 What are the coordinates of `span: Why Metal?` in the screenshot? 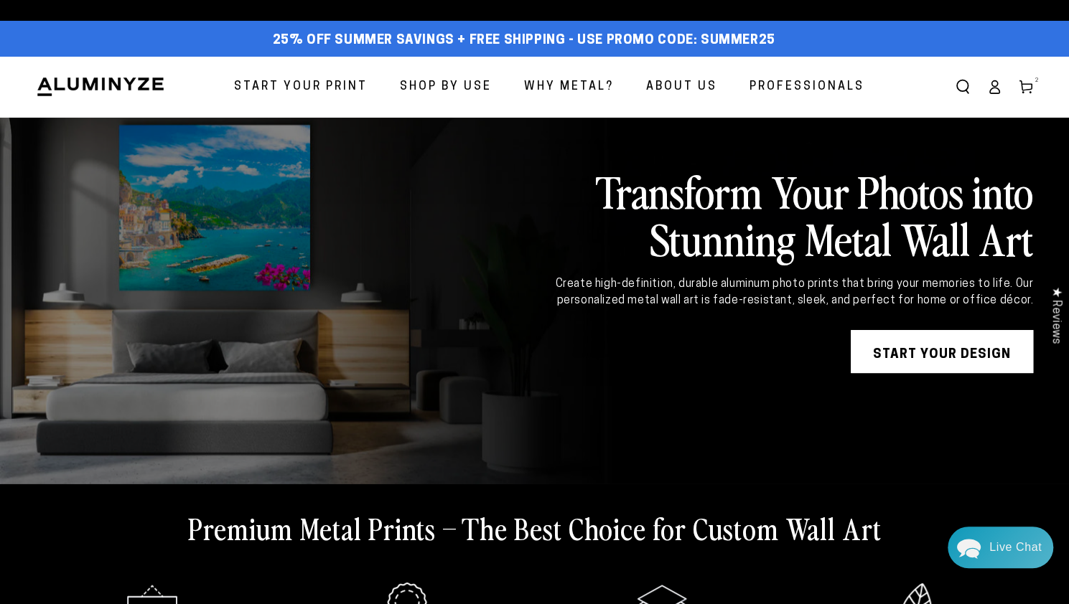 It's located at (568, 87).